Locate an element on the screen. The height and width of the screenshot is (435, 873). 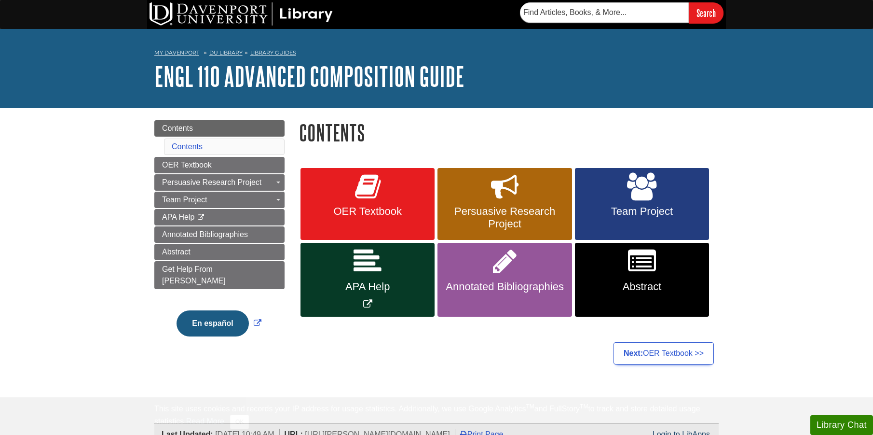
div: This site uses cookies and records your IP address for usage statistics. Additionally, we use Goo... is located at coordinates (437, 416).